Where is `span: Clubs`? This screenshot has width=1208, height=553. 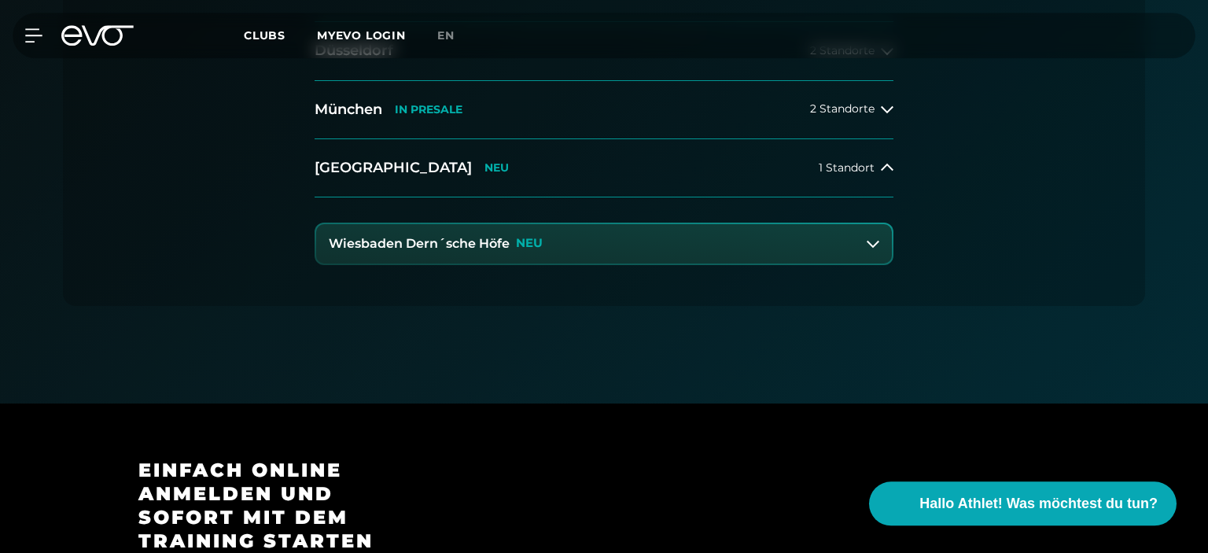 span: Clubs is located at coordinates (264, 35).